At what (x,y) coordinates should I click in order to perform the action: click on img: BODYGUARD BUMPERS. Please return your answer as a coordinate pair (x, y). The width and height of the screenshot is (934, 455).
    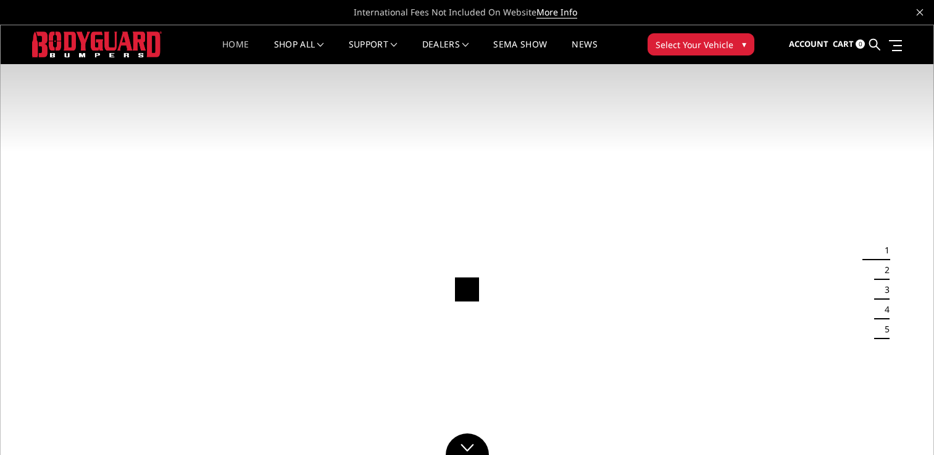
    Looking at the image, I should click on (97, 44).